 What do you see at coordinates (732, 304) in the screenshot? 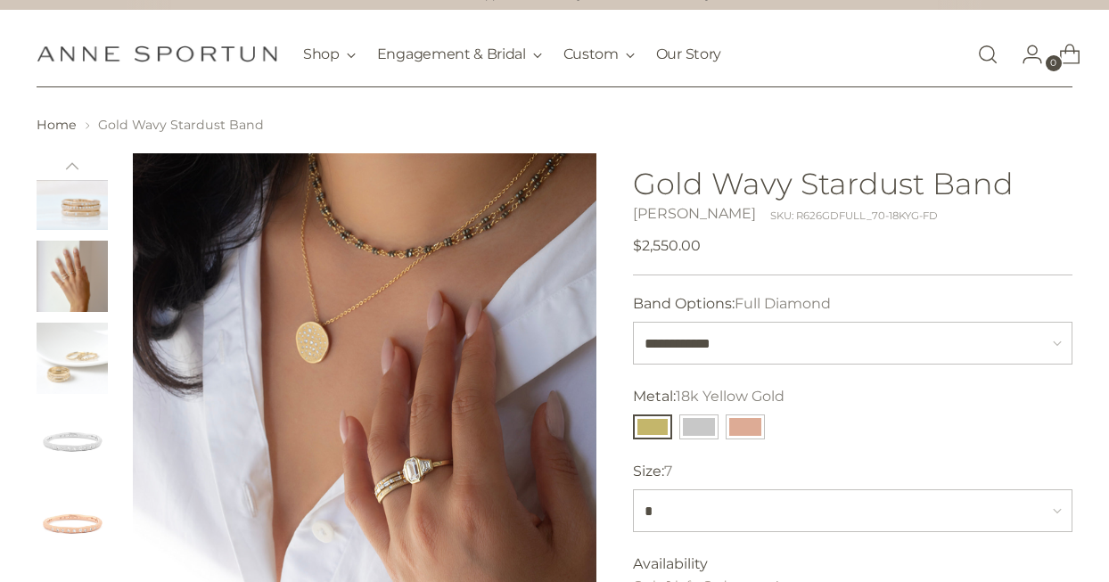
I see `label: Band Options:` at bounding box center [732, 304].